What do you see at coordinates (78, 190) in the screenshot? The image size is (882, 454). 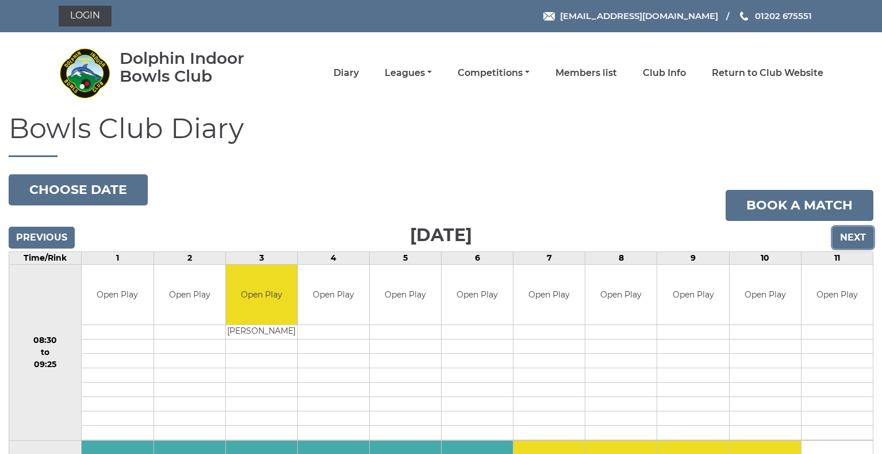 I see `button: Choose date` at bounding box center [78, 190].